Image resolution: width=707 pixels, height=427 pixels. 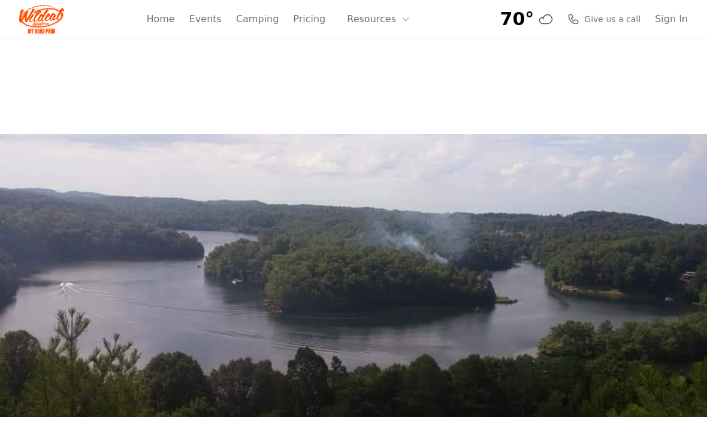 I want to click on a: Pricing, so click(x=309, y=19).